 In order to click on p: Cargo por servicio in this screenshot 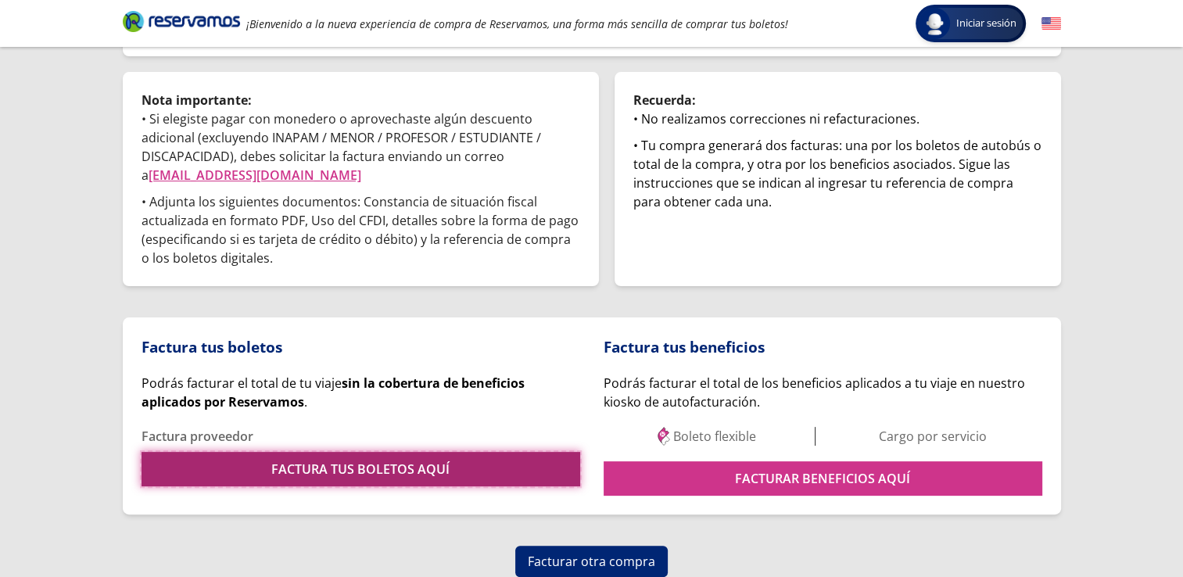, I will do `click(933, 436)`.